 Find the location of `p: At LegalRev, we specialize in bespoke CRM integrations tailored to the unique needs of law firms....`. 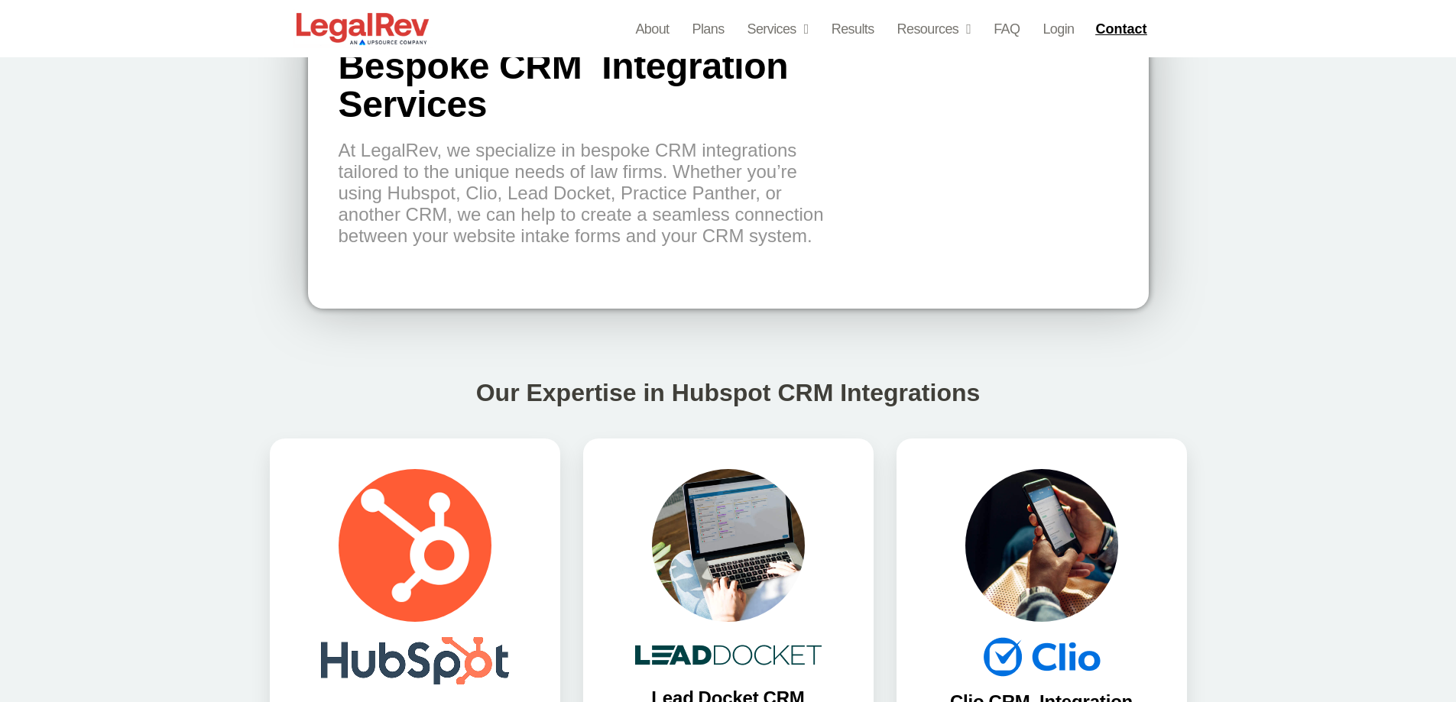

p: At LegalRev, we specialize in bespoke CRM integrations tailored to the unique needs of law firms.... is located at coordinates (582, 193).